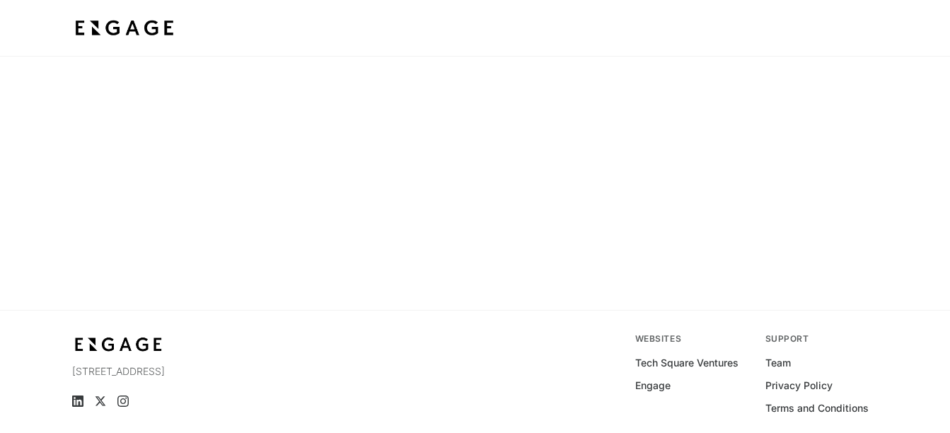  Describe the element at coordinates (778, 363) in the screenshot. I see `a: Team` at that location.